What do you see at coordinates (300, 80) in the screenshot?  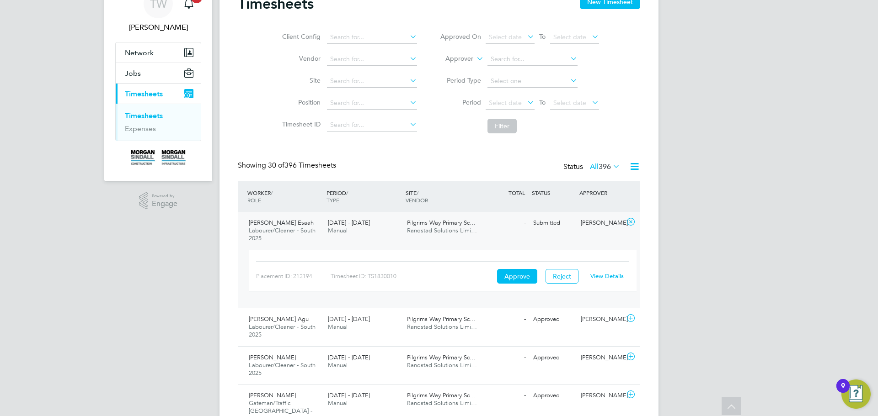 I see `label: Site` at bounding box center [300, 80].